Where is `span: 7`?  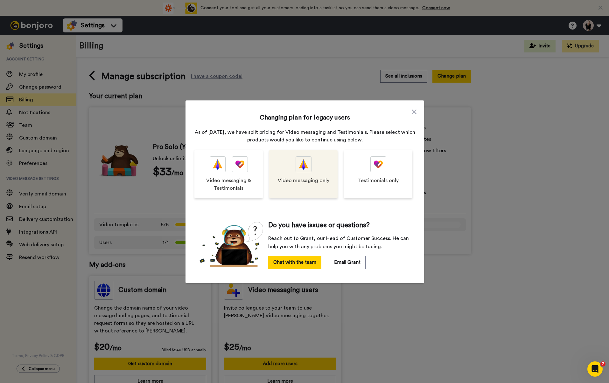
span: 7 is located at coordinates (603, 364).